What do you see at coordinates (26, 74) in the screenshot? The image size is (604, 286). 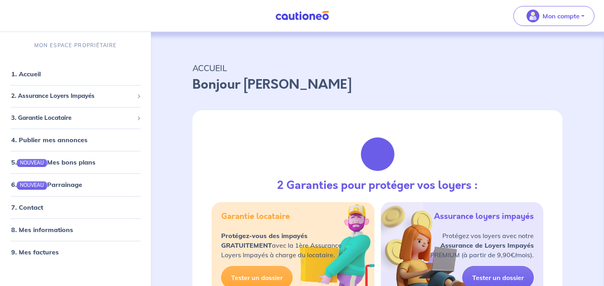 I see `a: 1. Accueil` at bounding box center [26, 74].